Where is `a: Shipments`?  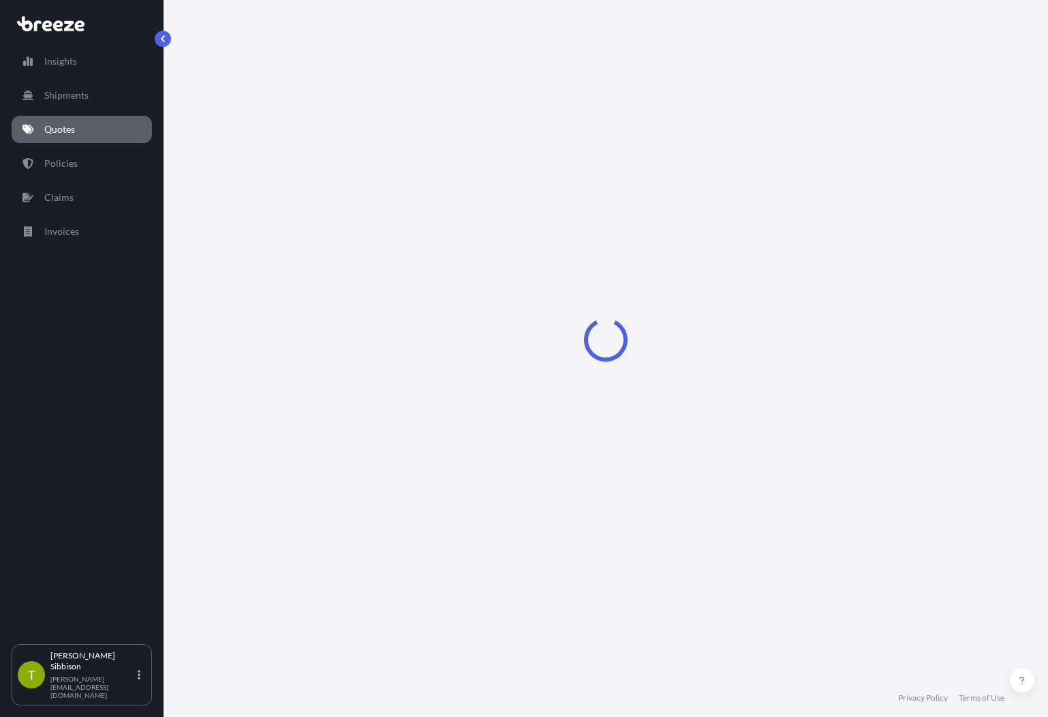
a: Shipments is located at coordinates (82, 95).